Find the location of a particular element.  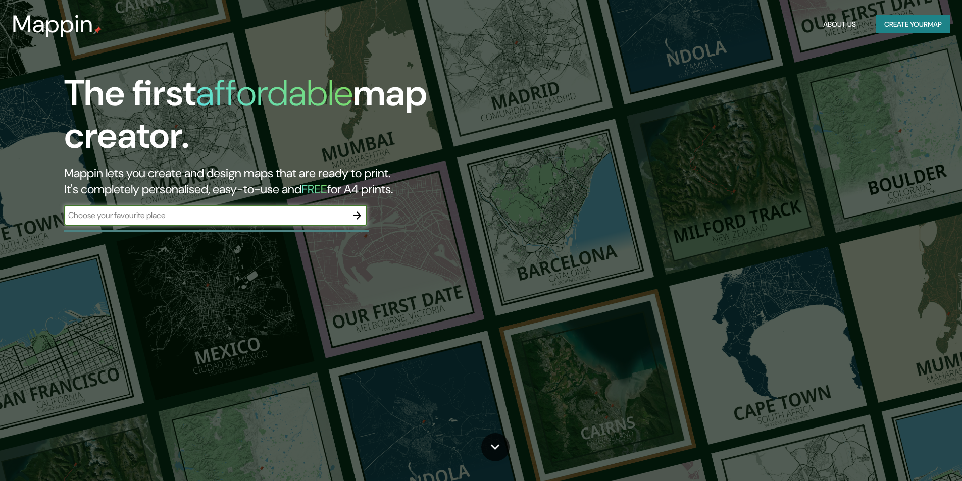

h5: FREE is located at coordinates (314, 189).